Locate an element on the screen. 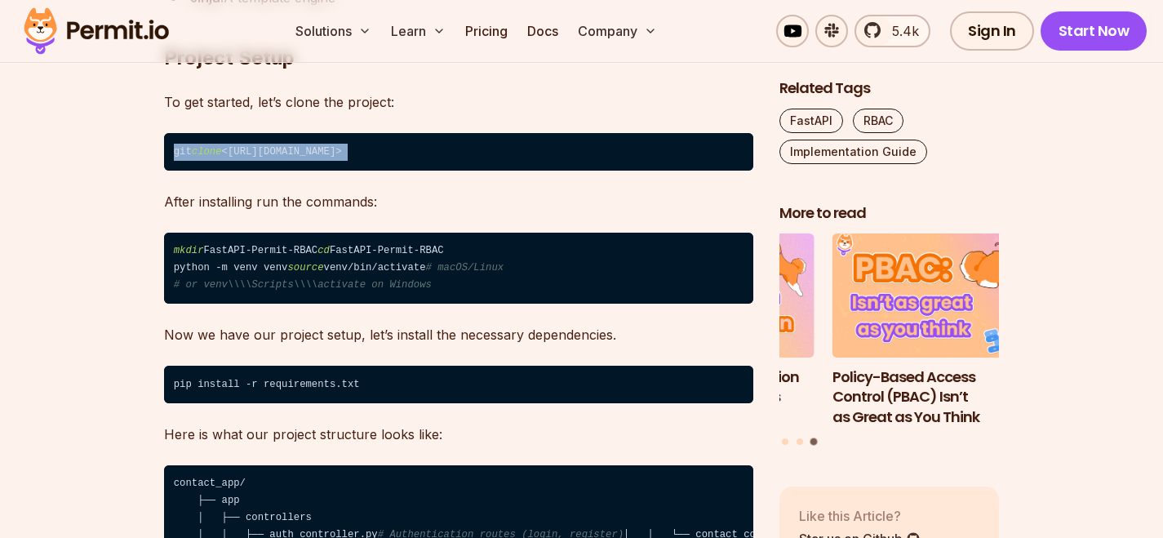 This screenshot has height=538, width=1163. span: # or venv\\\\Scripts\\\\activate on Windows is located at coordinates (303, 285).